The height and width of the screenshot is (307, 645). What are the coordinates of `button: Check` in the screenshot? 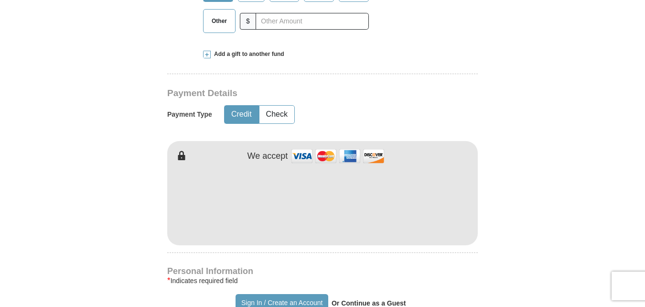 It's located at (277, 114).